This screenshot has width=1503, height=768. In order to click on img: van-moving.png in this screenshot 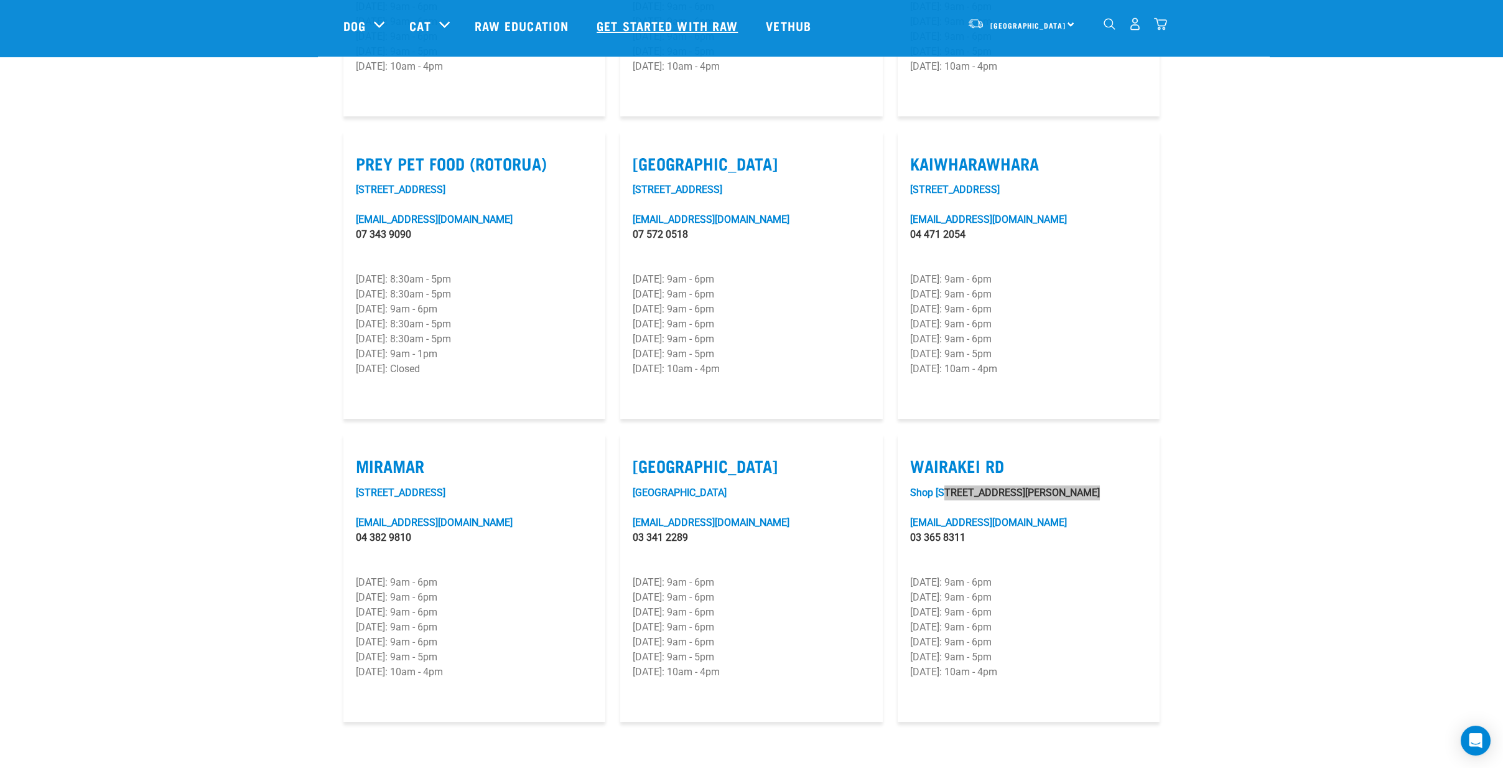, I will do `click(976, 24)`.